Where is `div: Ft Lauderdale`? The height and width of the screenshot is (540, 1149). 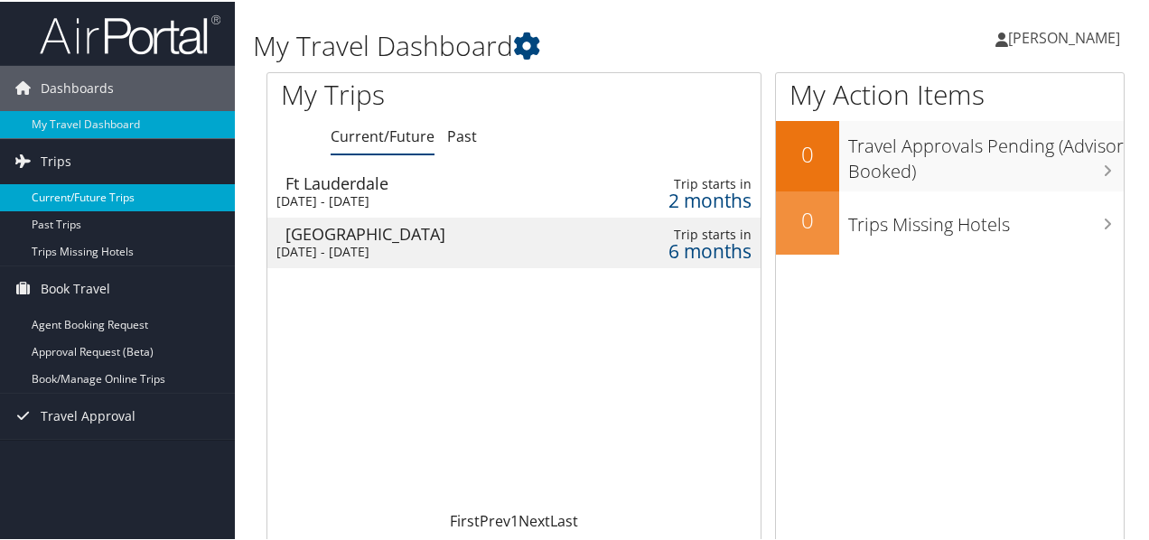
div: Ft Lauderdale is located at coordinates (434, 182).